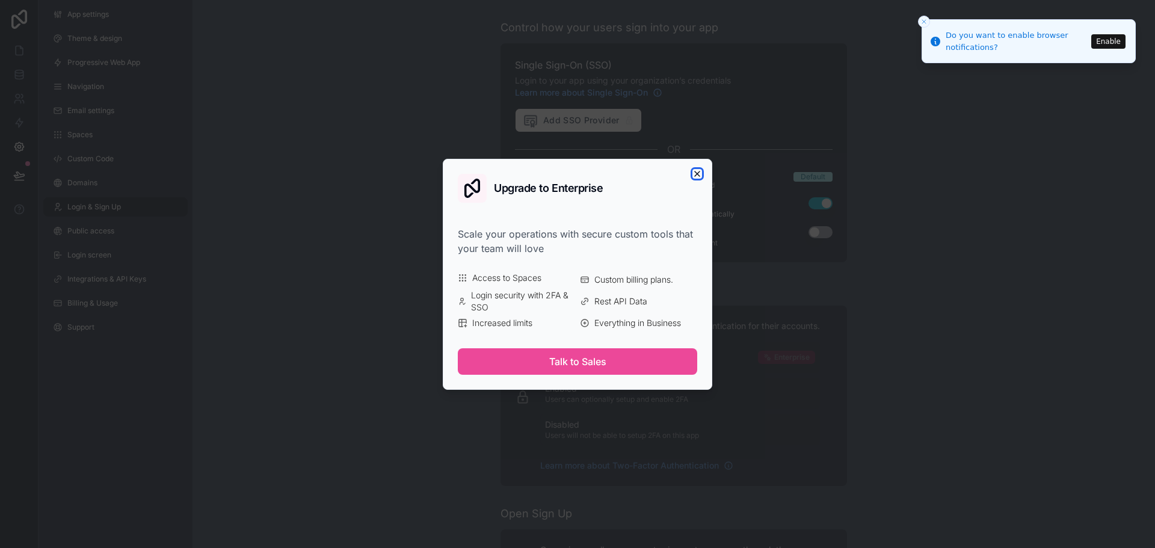 The image size is (1155, 548). What do you see at coordinates (549, 188) in the screenshot?
I see `h2: Upgrade to Enterprise` at bounding box center [549, 188].